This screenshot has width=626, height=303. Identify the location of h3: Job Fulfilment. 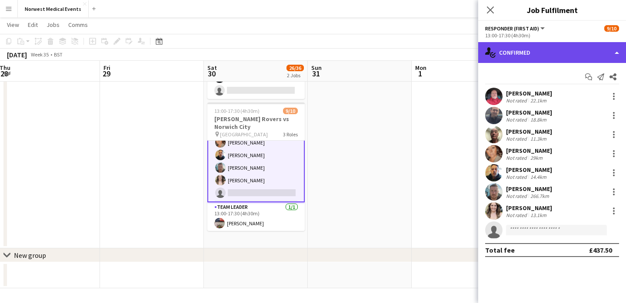
(552, 10).